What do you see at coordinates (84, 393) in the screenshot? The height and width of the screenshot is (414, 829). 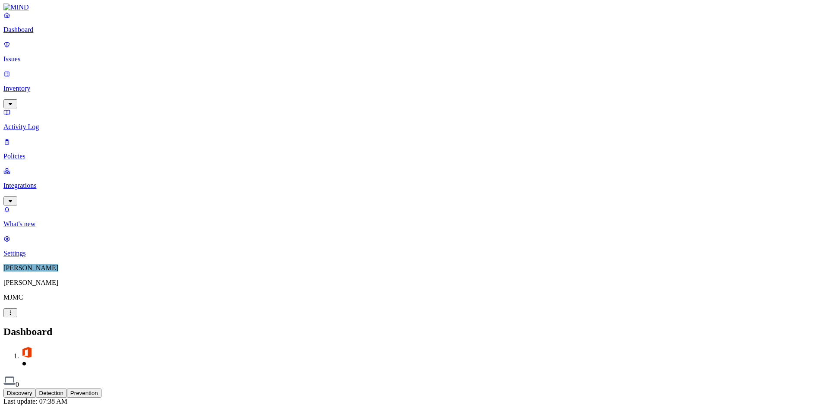 I see `button: Prevention` at bounding box center [84, 393].